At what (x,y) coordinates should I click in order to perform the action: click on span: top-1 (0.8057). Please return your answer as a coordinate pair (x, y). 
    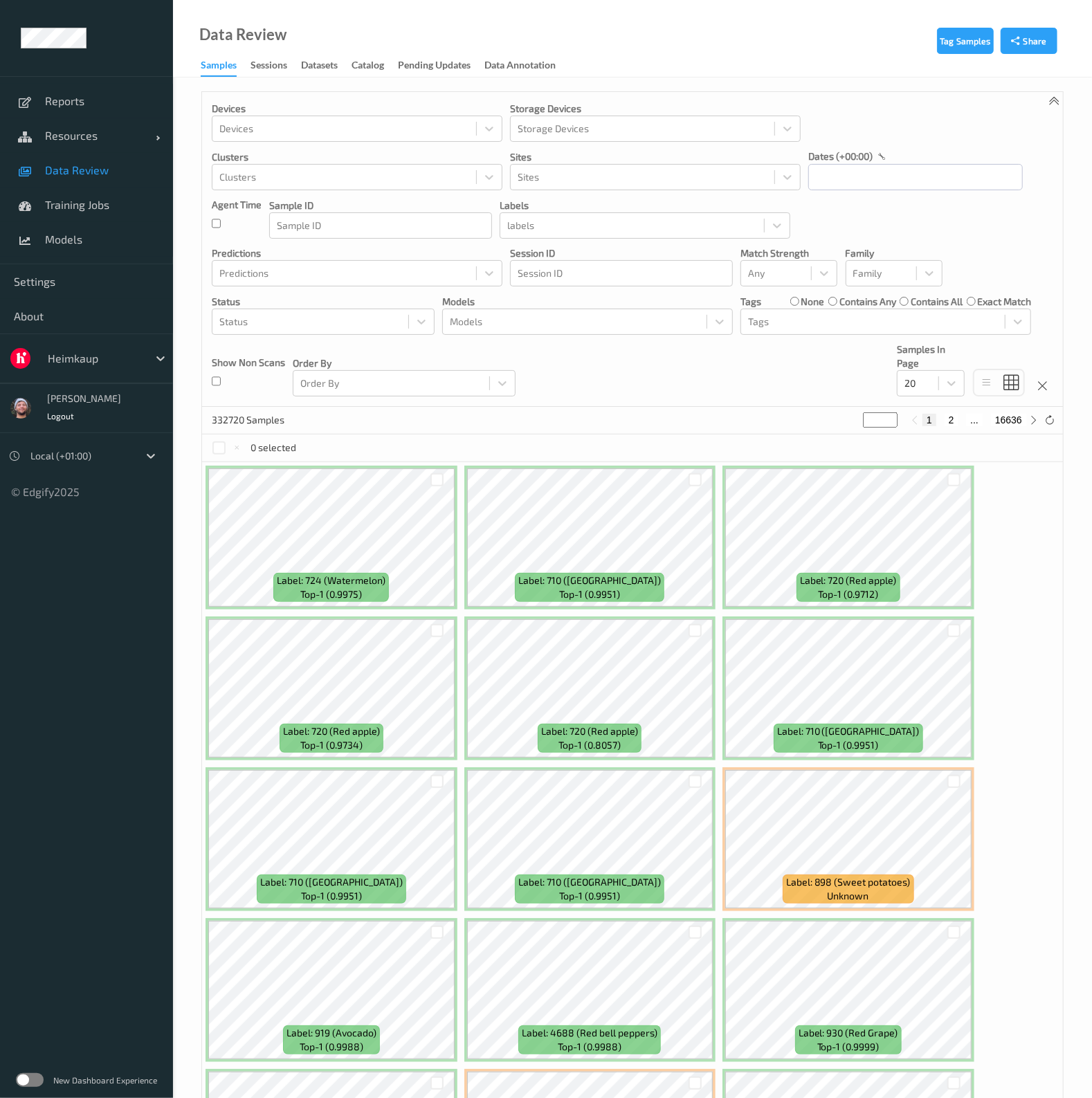
    Looking at the image, I should click on (590, 745).